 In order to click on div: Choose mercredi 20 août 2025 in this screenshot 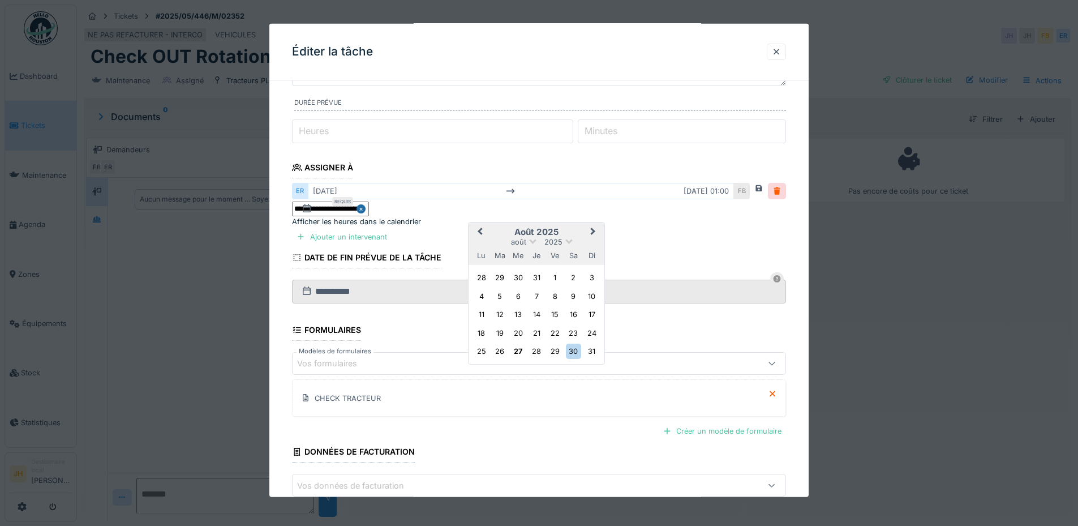, I will do `click(518, 332)`.